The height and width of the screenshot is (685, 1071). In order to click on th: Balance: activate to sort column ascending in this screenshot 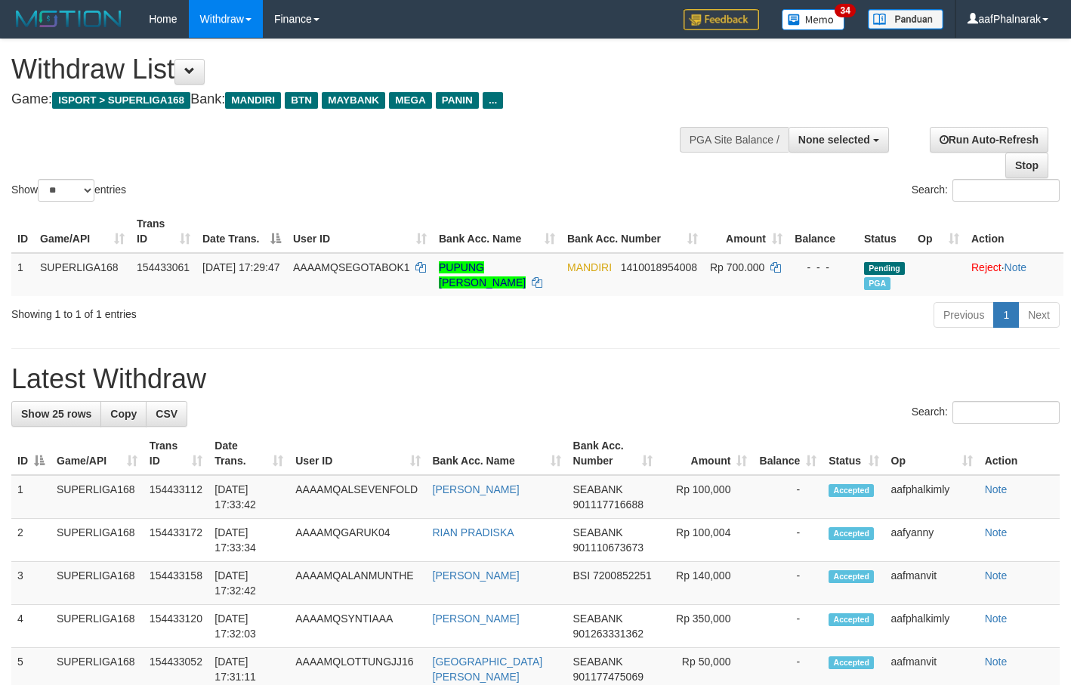, I will do `click(788, 453)`.